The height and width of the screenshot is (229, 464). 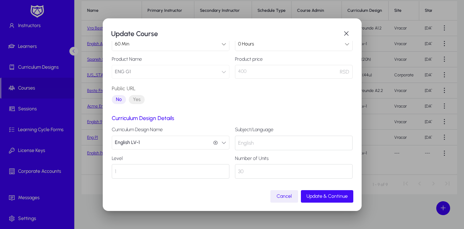 What do you see at coordinates (171, 159) in the screenshot?
I see `label: Level` at bounding box center [171, 159].